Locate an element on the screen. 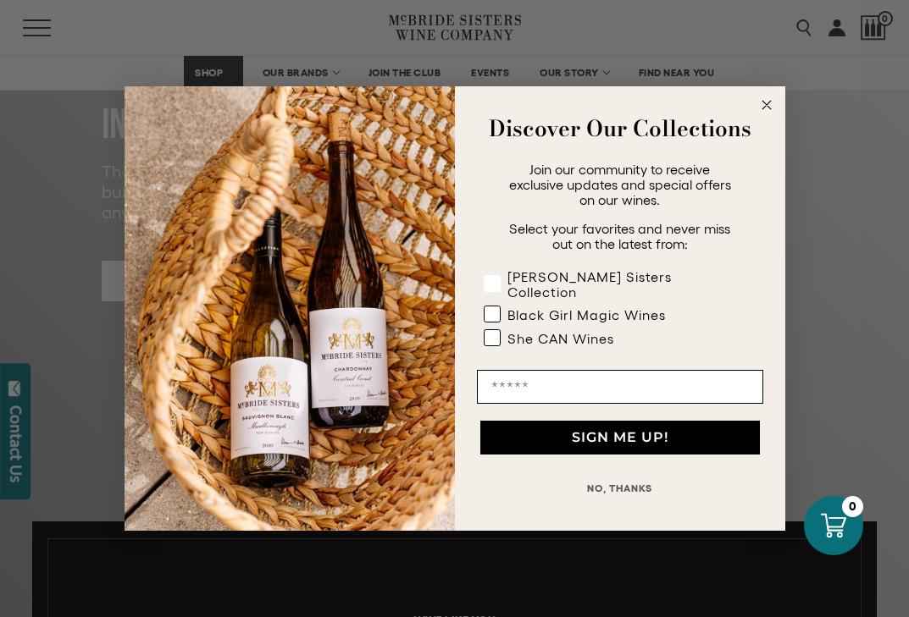 The image size is (909, 617). span: Join our community to receive exclusive updates and special offers on our wines. is located at coordinates (620, 185).